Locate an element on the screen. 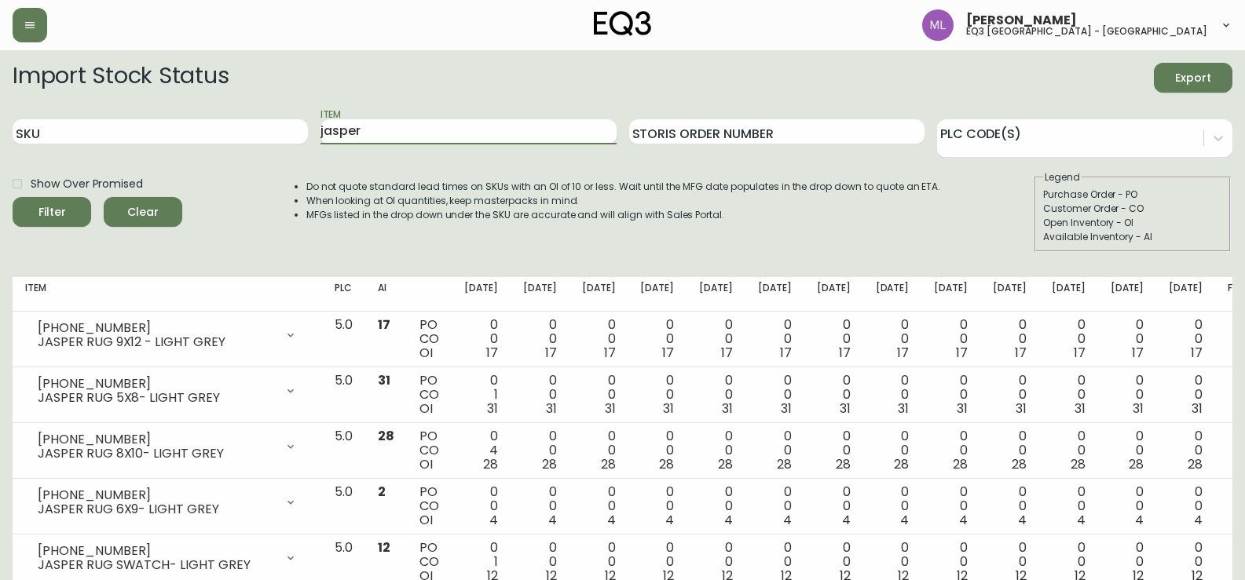 The height and width of the screenshot is (580, 1245). button: Clear is located at coordinates (143, 212).